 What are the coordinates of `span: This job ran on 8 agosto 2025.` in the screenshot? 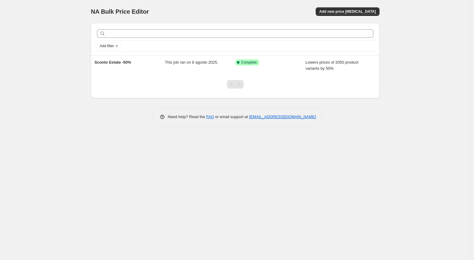 It's located at (192, 62).